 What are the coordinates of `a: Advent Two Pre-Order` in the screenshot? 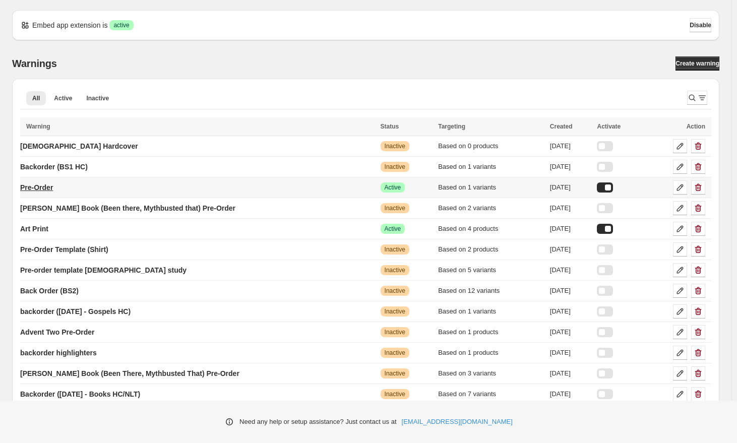 It's located at (57, 332).